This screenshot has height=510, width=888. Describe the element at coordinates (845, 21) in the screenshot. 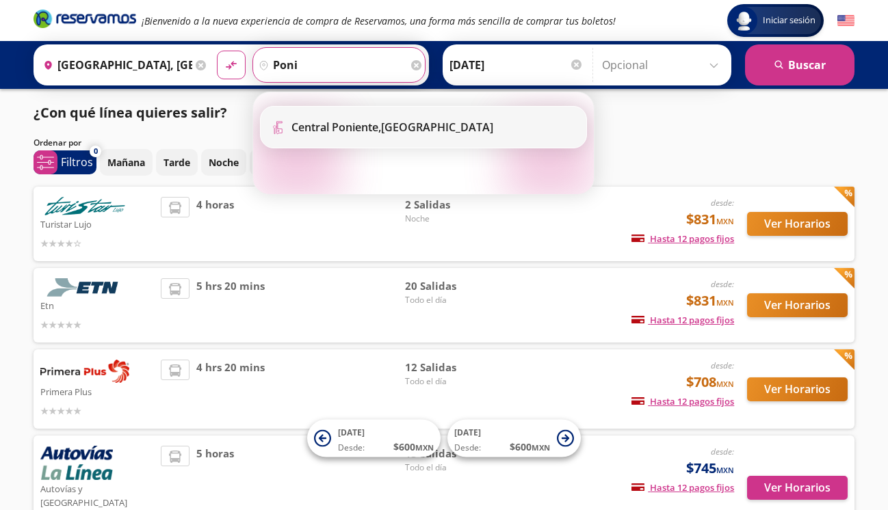

I see `button: English` at that location.